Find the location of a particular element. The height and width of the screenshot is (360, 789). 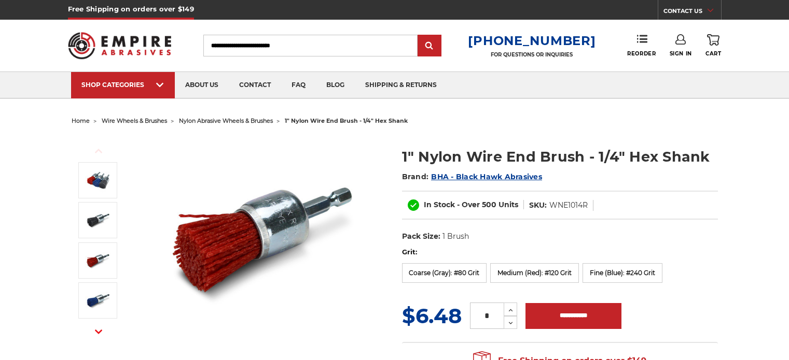

dd: WNE1014R is located at coordinates (568, 205).